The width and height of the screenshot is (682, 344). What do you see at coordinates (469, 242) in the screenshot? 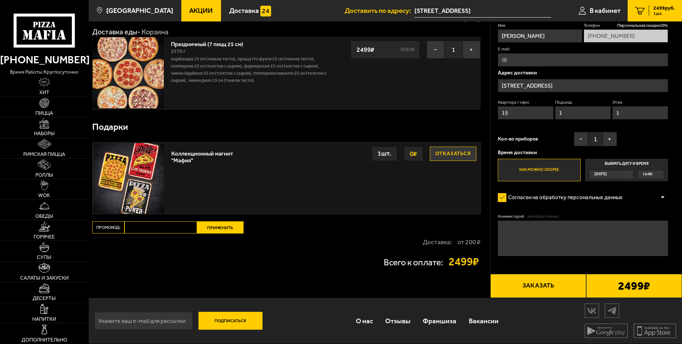
I see `strong: от 200 ₽` at bounding box center [469, 242].